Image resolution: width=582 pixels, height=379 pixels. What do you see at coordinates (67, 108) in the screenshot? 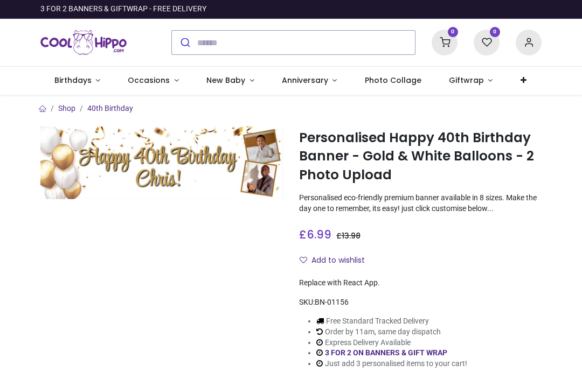
I see `a: Shop` at bounding box center [67, 108].